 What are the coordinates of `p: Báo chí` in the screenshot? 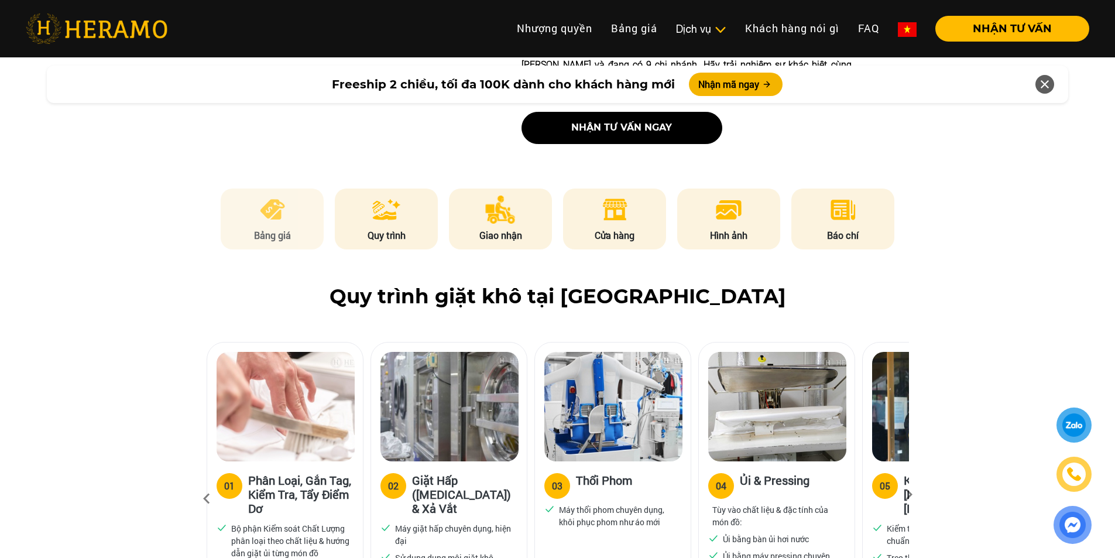 It's located at (842, 235).